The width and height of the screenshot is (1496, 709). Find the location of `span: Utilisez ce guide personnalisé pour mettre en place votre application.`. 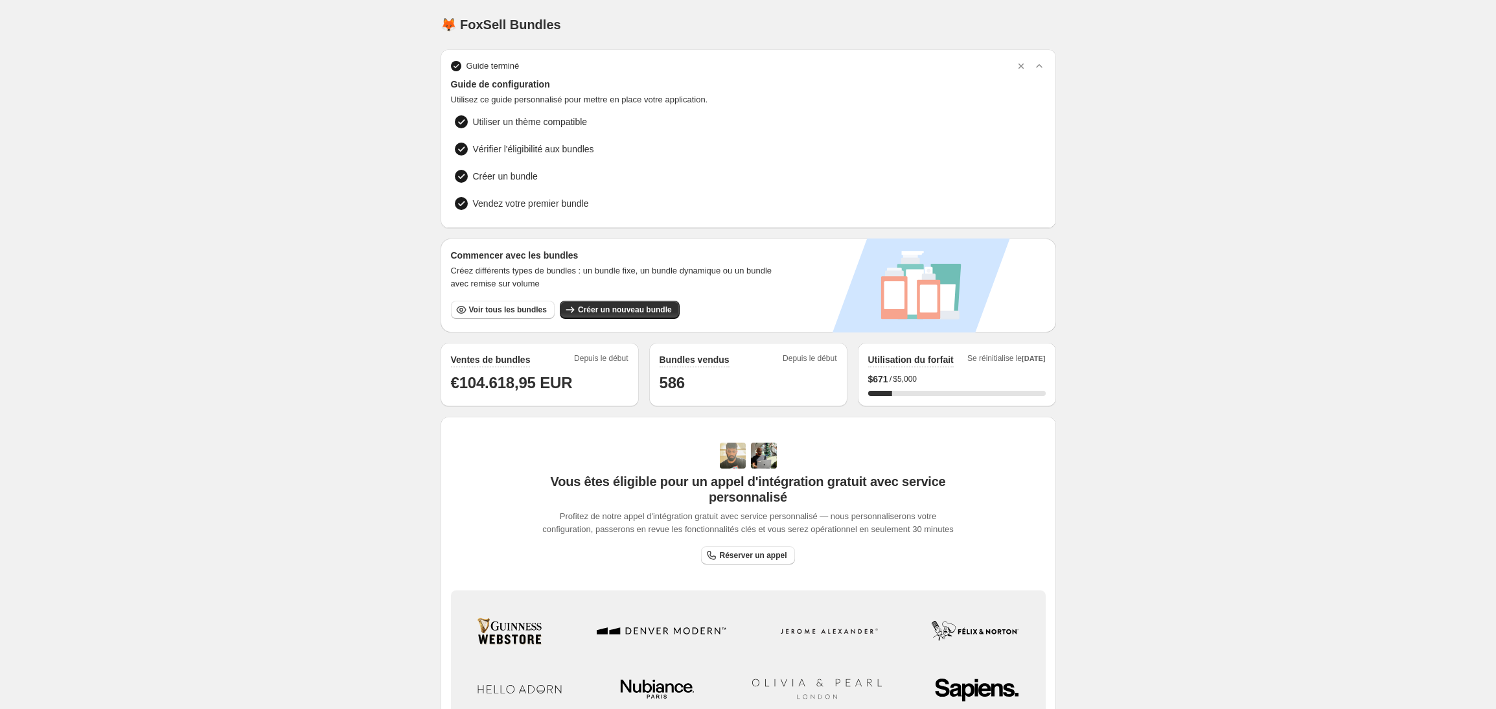

span: Utilisez ce guide personnalisé pour mettre en place votre application. is located at coordinates (749, 100).